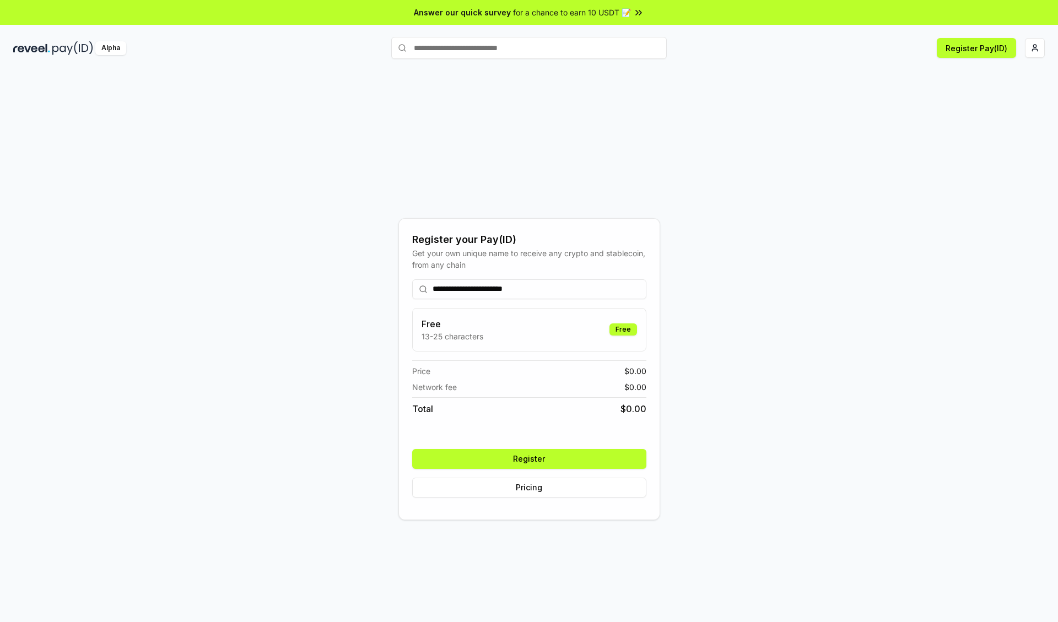  I want to click on img: reveel_dark, so click(31, 48).